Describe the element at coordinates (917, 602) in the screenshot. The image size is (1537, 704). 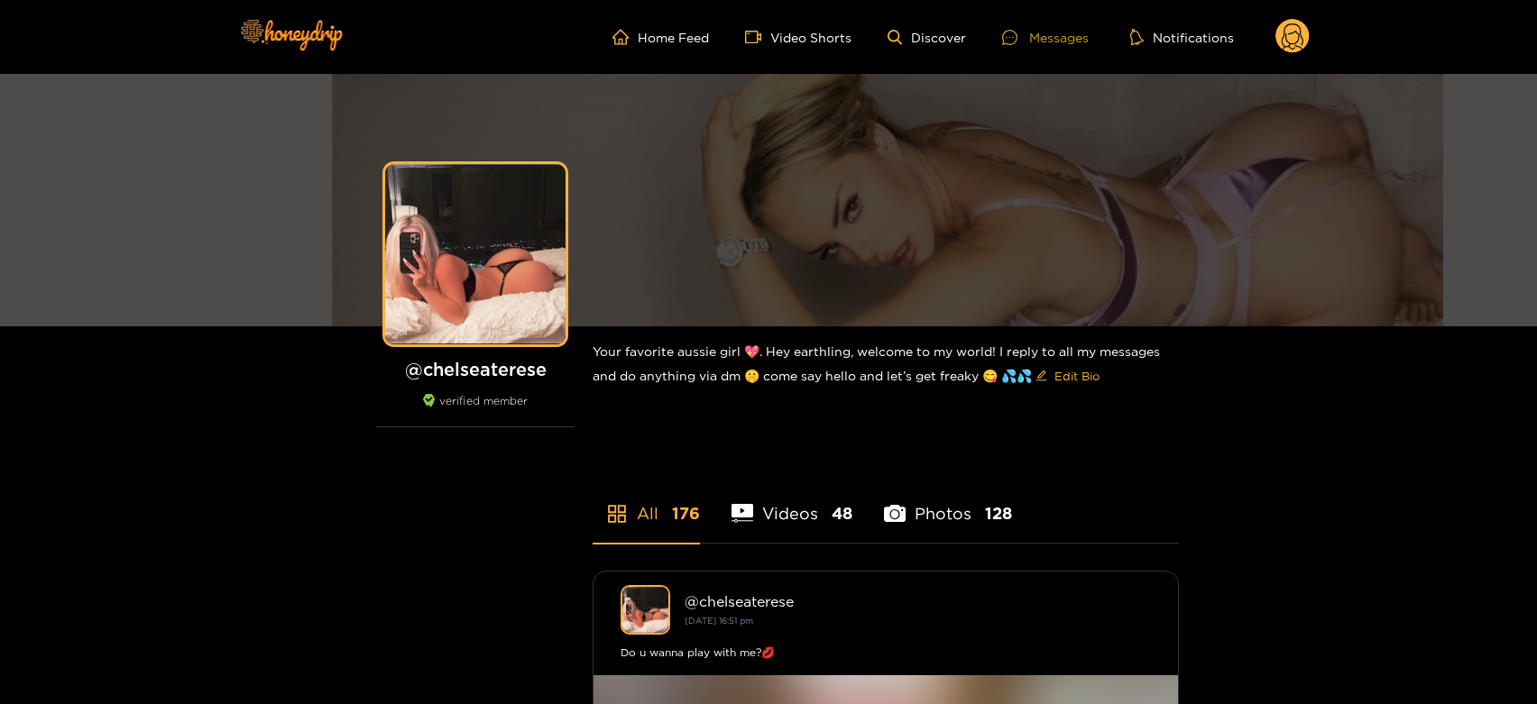
I see `div: @ chelseaterese` at that location.